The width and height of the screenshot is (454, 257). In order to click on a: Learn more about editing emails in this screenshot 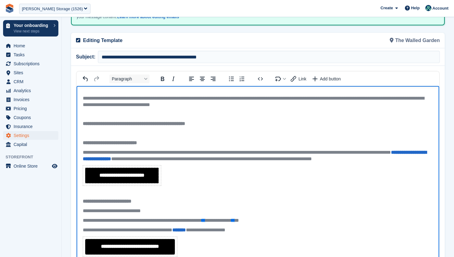, I will do `click(148, 17)`.